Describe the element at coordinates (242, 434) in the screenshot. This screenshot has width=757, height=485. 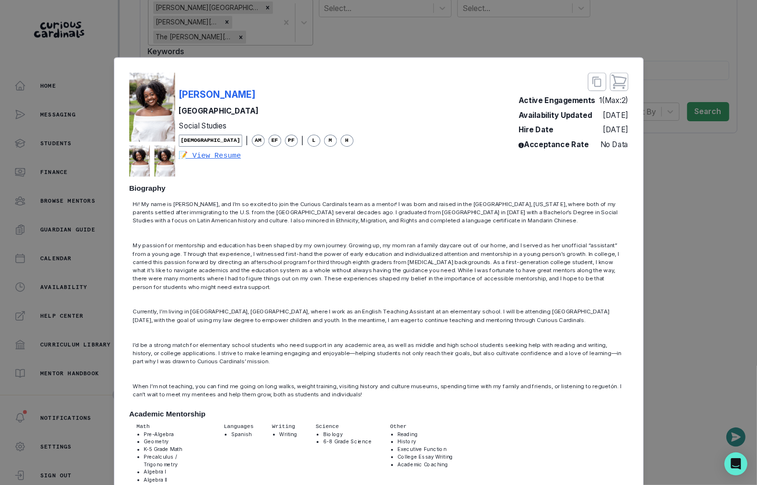
I see `li: Spanish` at that location.